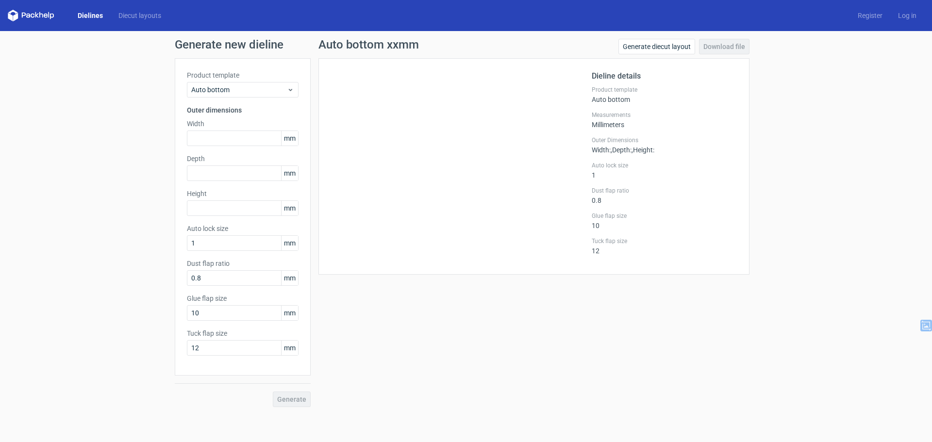 The width and height of the screenshot is (932, 442). I want to click on a: Diecut layouts, so click(140, 16).